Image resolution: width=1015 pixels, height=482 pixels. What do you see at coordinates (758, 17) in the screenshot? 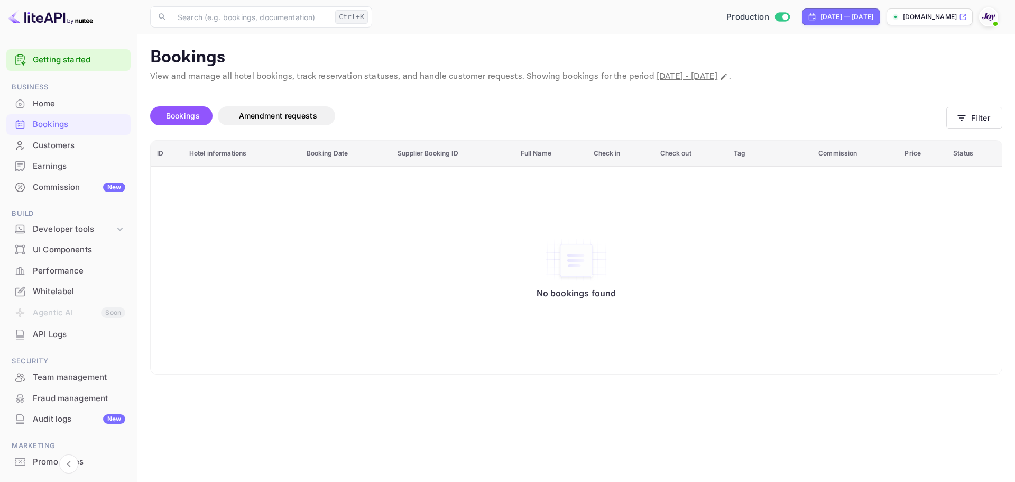
I see `div: Switch to Sandbox mode` at bounding box center [758, 17].